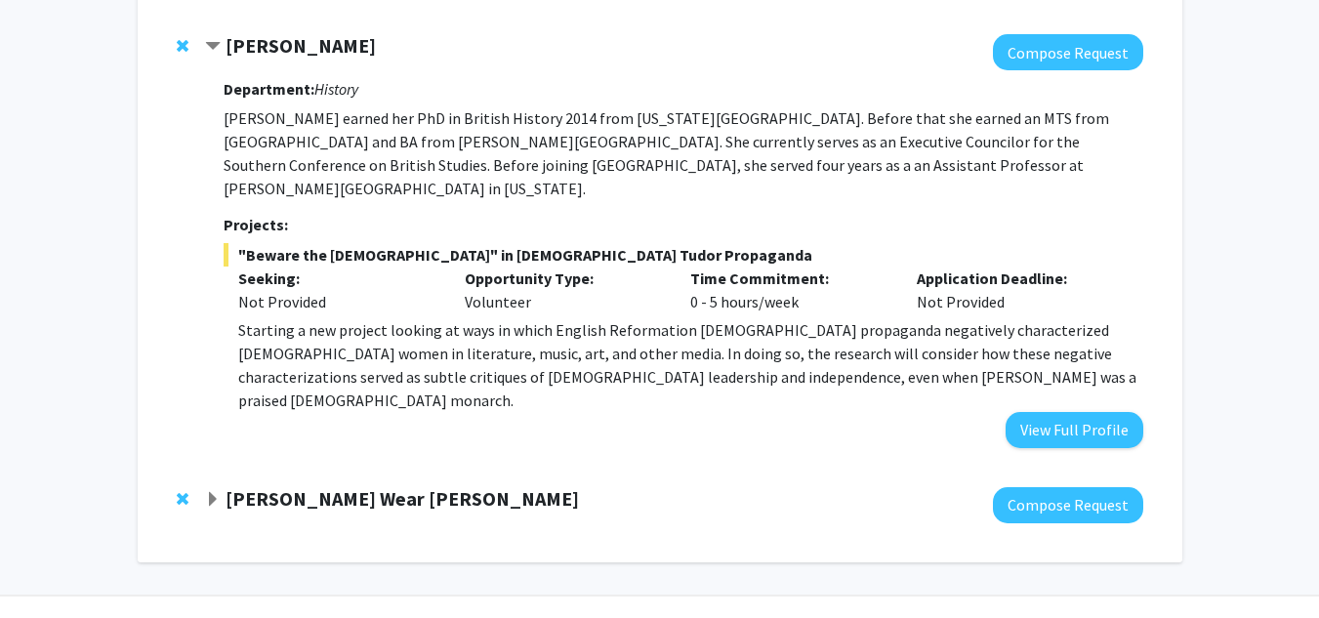  I want to click on p: Time Commitment:, so click(789, 278).